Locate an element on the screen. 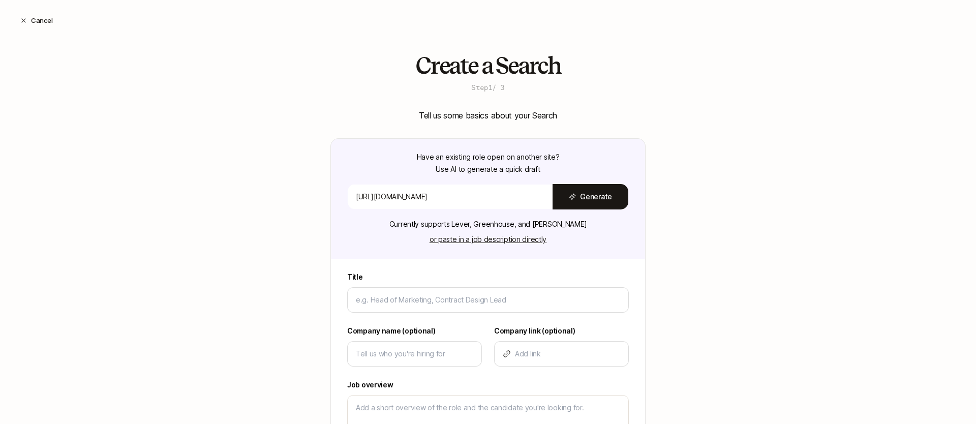 This screenshot has width=976, height=424. p: Have an existing role open on another site? Use AI to generate a quick draft is located at coordinates (488, 163).